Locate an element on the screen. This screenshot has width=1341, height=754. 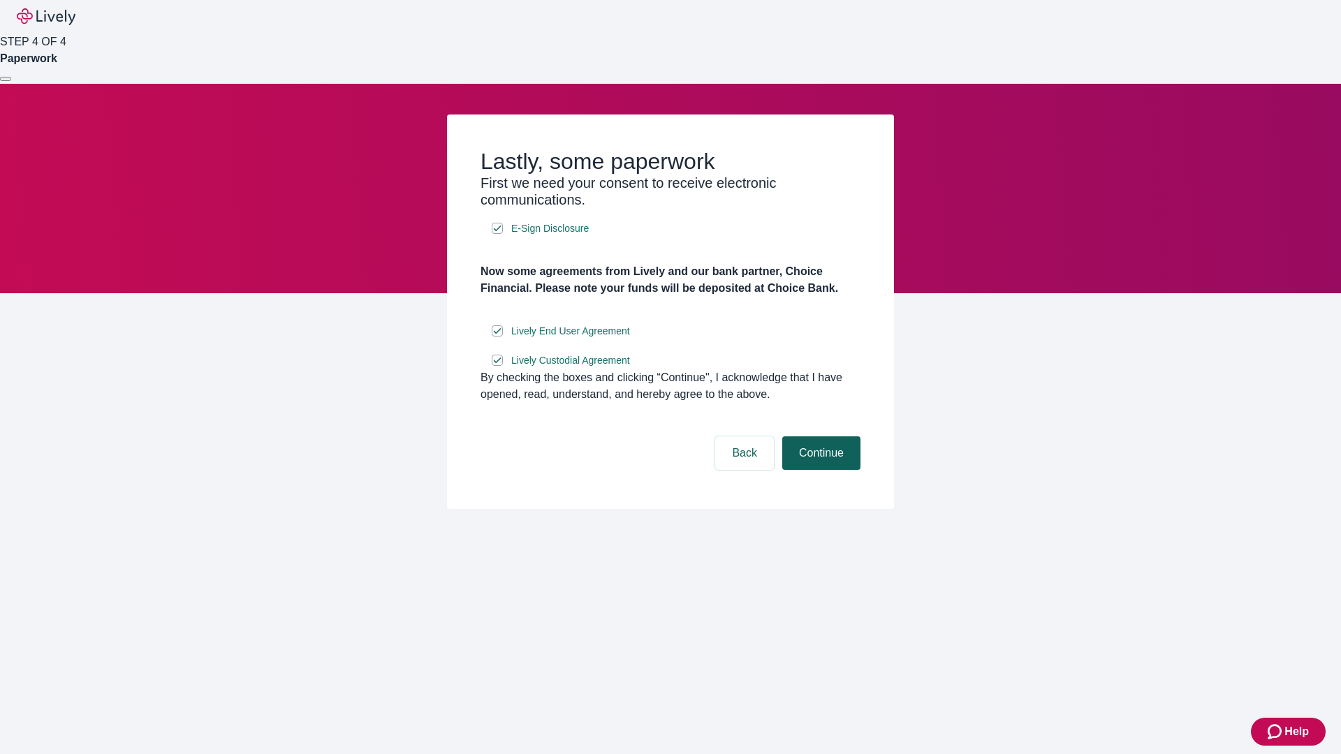
span: Lively Custodial Agreement is located at coordinates (571, 360).